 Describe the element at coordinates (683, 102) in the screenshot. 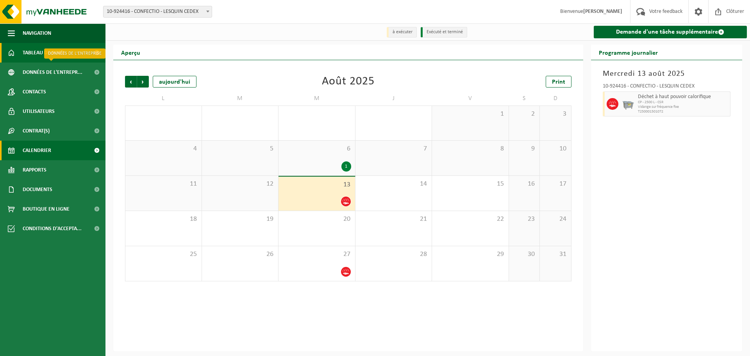

I see `span: CP - 2500 L - CSR` at that location.